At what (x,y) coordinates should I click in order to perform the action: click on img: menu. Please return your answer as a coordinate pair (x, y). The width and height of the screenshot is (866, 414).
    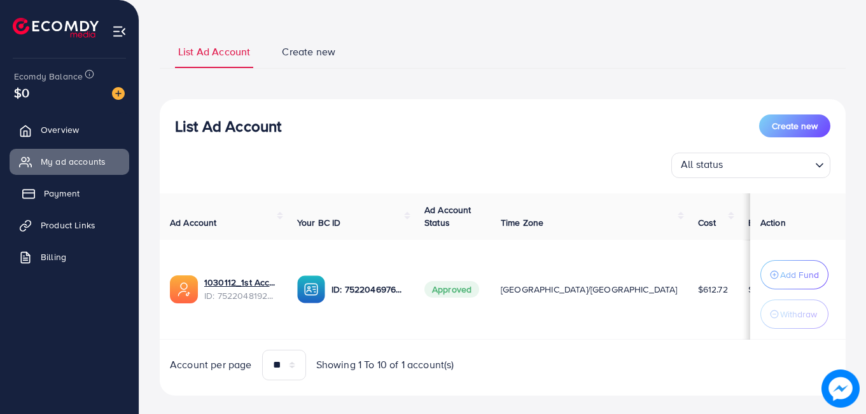
    Looking at the image, I should click on (119, 31).